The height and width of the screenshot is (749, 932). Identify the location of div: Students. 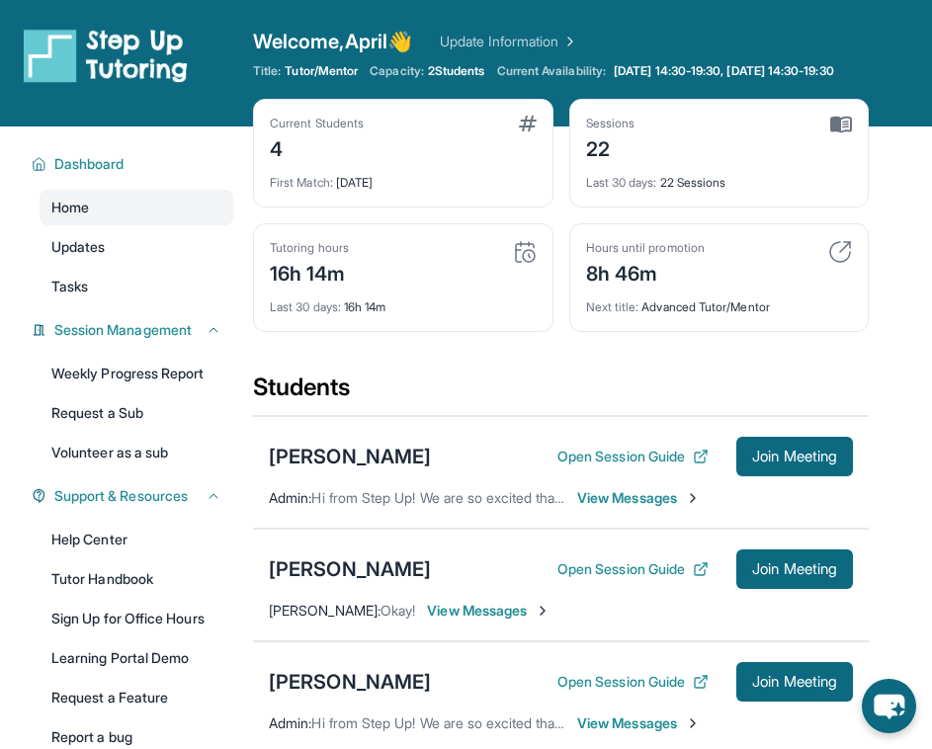
(560, 393).